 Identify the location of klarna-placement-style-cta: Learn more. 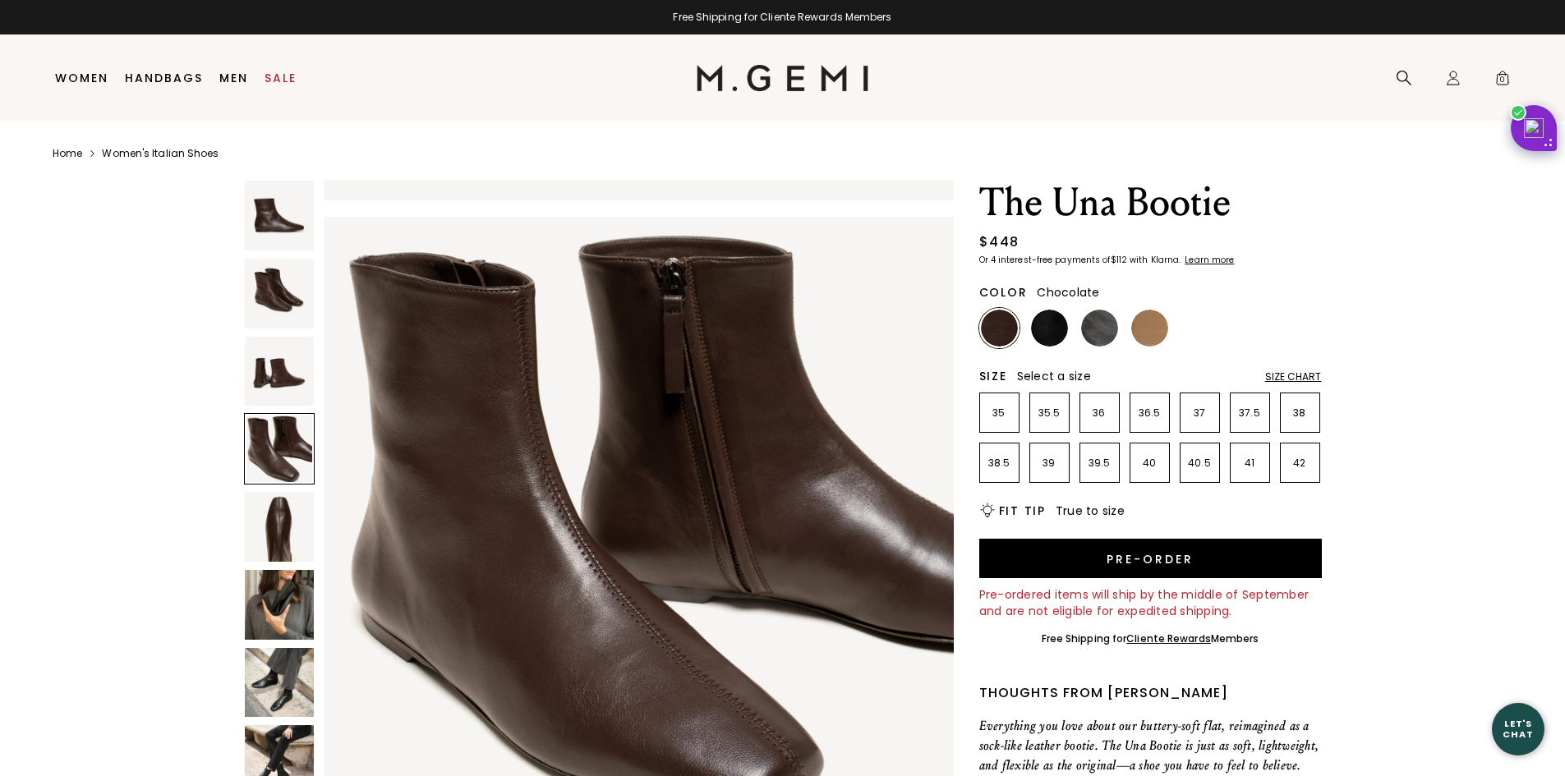
(1209, 260).